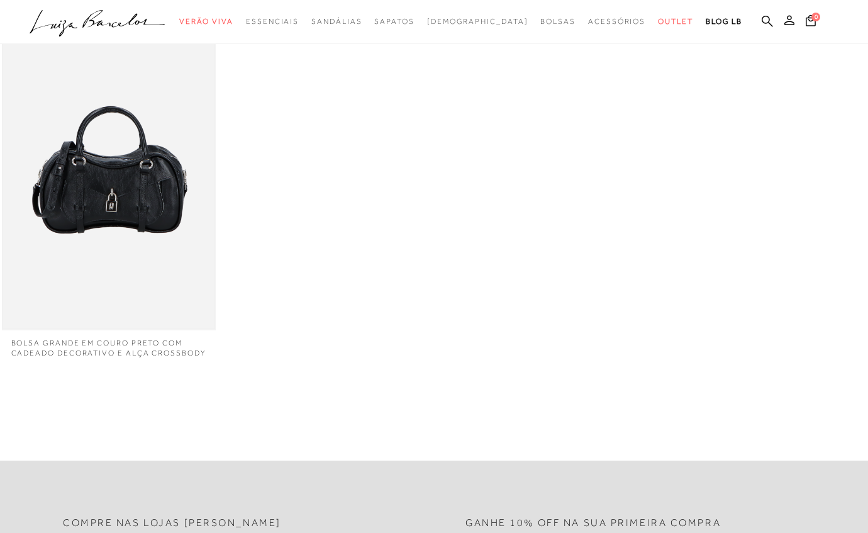 The width and height of the screenshot is (868, 533). What do you see at coordinates (272, 21) in the screenshot?
I see `span: Essenciais` at bounding box center [272, 21].